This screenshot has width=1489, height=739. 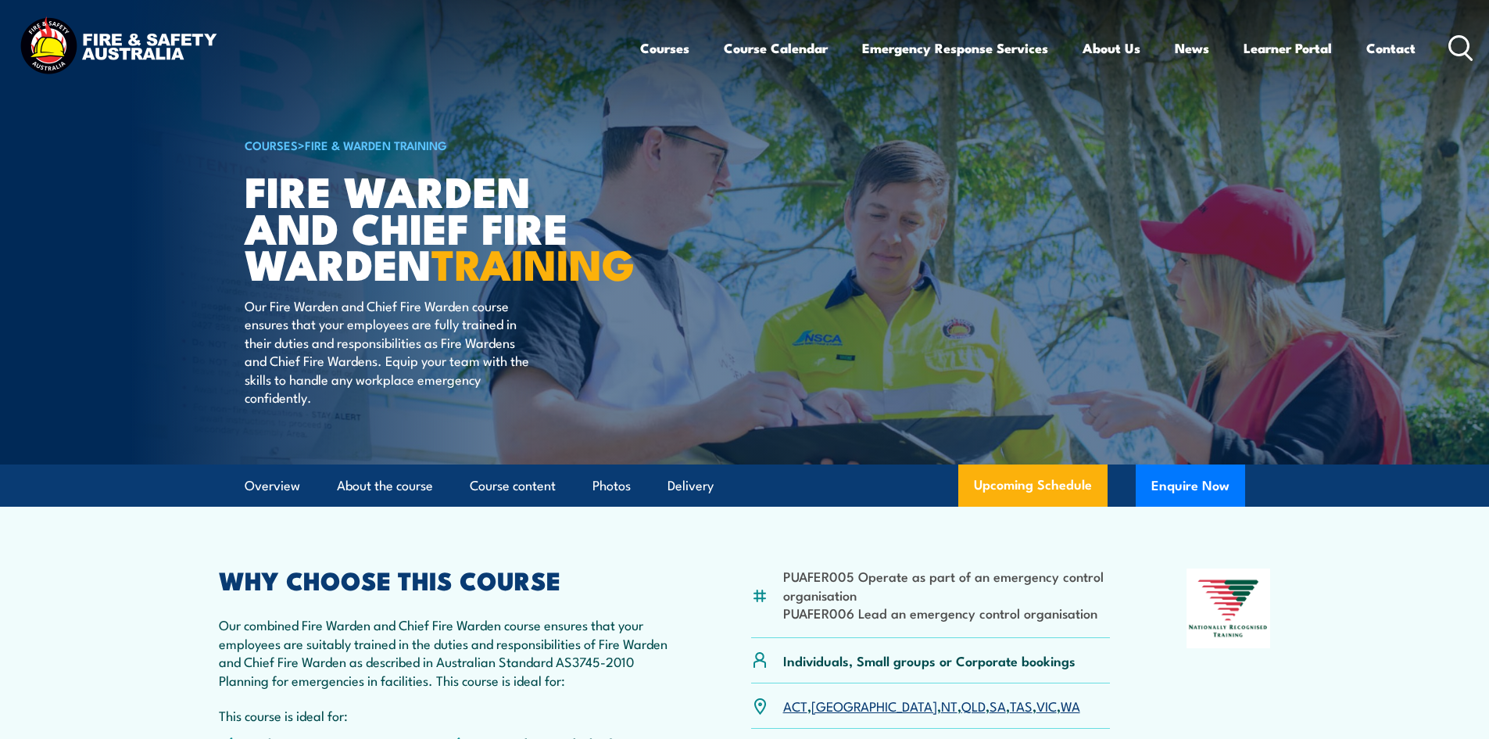 What do you see at coordinates (376, 145) in the screenshot?
I see `a: Fire & Warden Training` at bounding box center [376, 145].